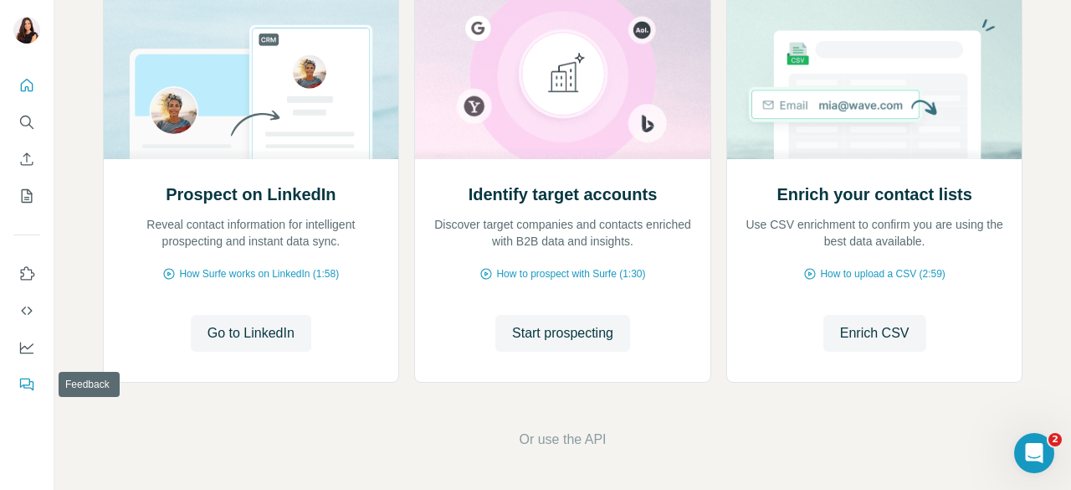 This screenshot has width=1071, height=490. Describe the element at coordinates (562, 333) in the screenshot. I see `button: Start prospecting` at that location.